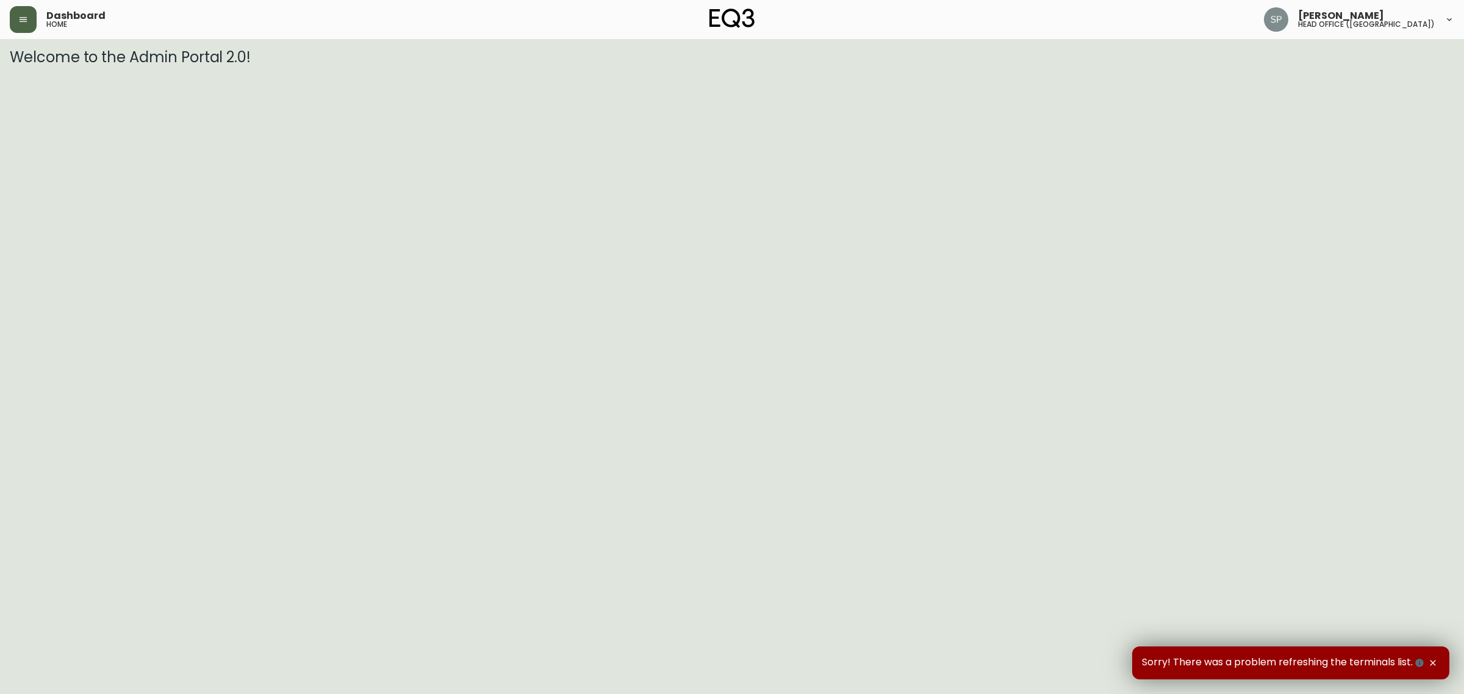 The width and height of the screenshot is (1464, 694). I want to click on h3: Welcome to the Admin Portal 2.0!, so click(732, 57).